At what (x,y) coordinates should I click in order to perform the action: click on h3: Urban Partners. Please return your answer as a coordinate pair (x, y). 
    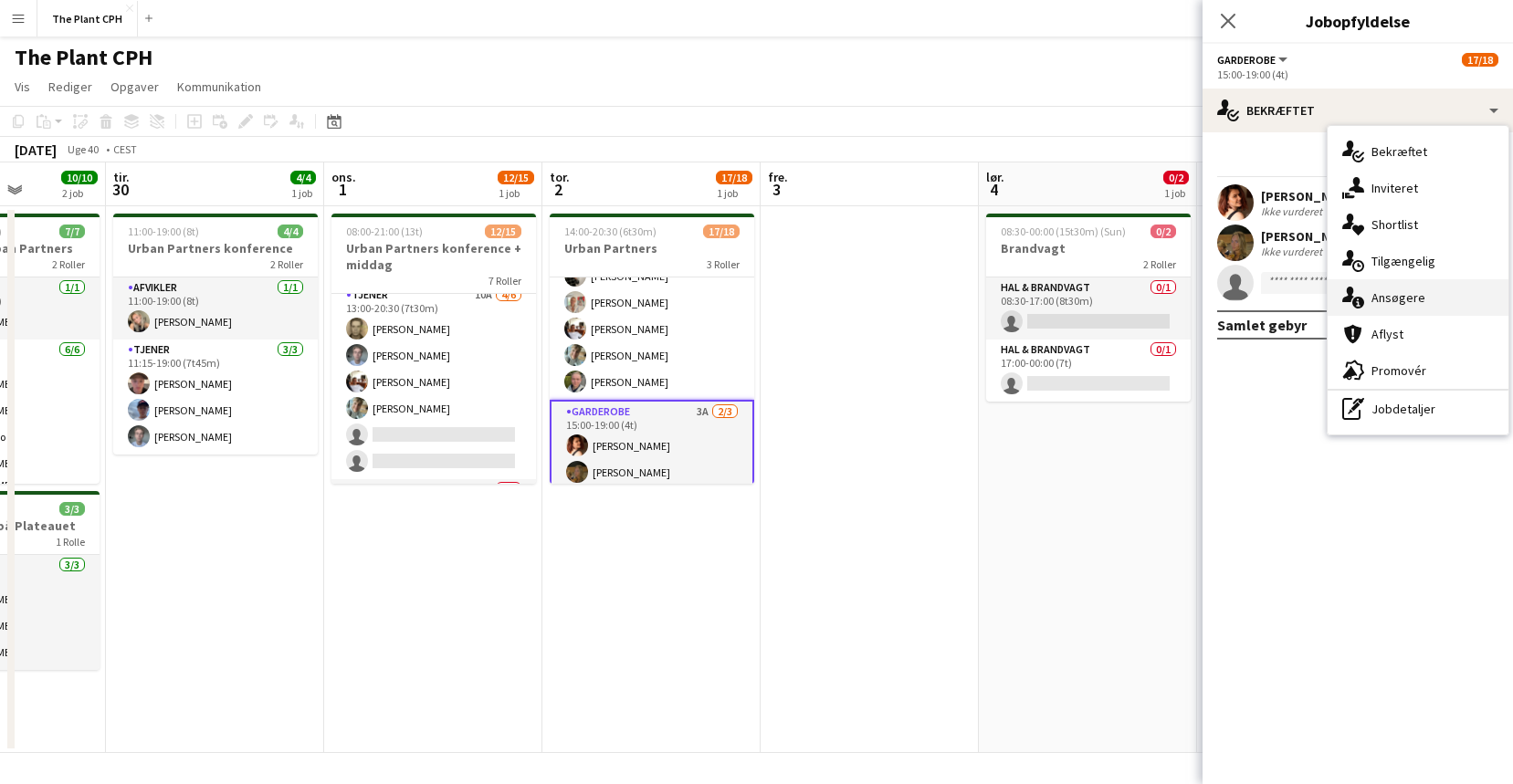
    Looking at the image, I should click on (652, 249).